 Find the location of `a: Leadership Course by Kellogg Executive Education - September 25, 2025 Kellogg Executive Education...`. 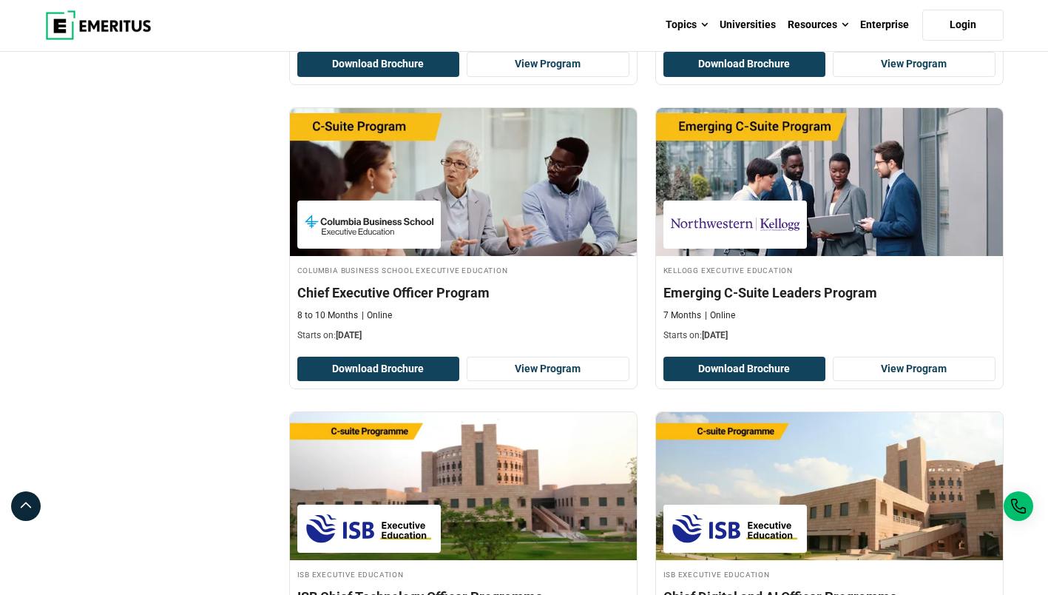

a: Leadership Course by Kellogg Executive Education - September 25, 2025 Kellogg Executive Education... is located at coordinates (829, 229).